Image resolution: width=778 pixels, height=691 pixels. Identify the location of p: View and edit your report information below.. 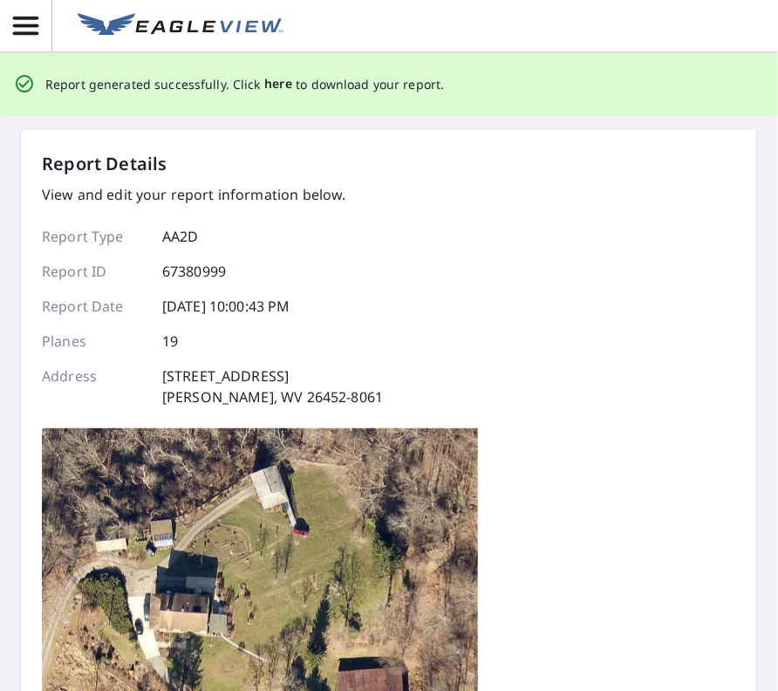
(212, 194).